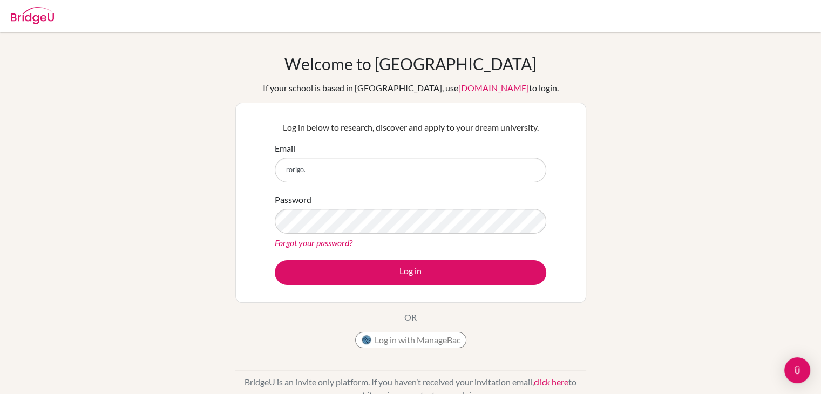 The height and width of the screenshot is (394, 821). What do you see at coordinates (797, 370) in the screenshot?
I see `div: Open Intercom Messenger` at bounding box center [797, 370].